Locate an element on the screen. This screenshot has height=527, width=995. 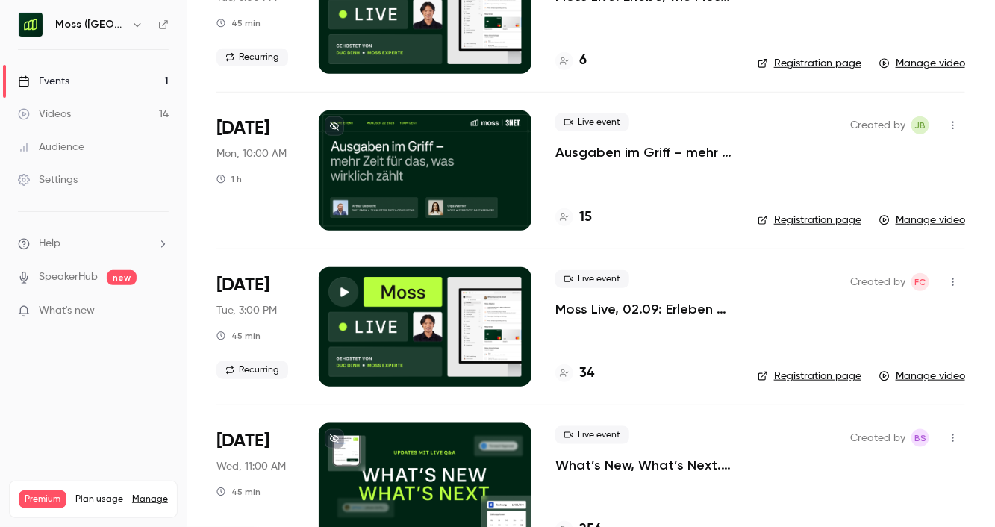
p: Moss Live, 02.09: Erleben Sie, wie Moss Ausgabenmanagement automatisiert is located at coordinates (644, 309).